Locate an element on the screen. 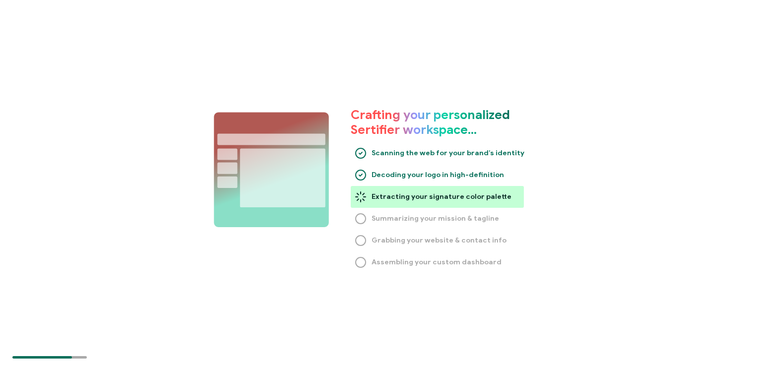 This screenshot has height=366, width=758. div: Chat Widget is located at coordinates (733, 342).